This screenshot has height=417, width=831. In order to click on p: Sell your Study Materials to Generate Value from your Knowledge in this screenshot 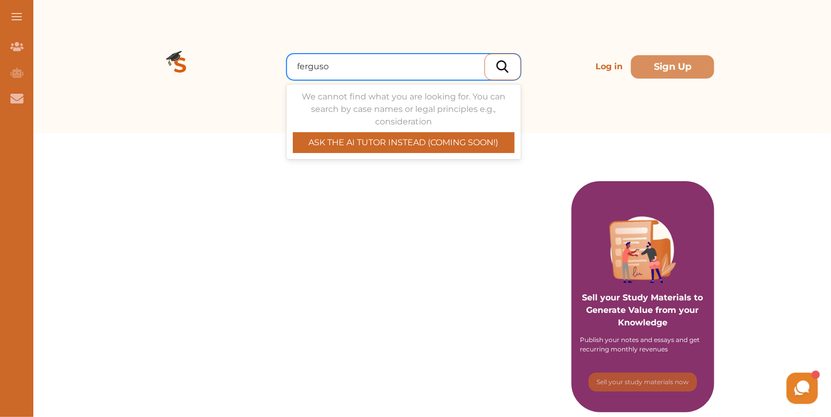, I will do `click(643, 296)`.